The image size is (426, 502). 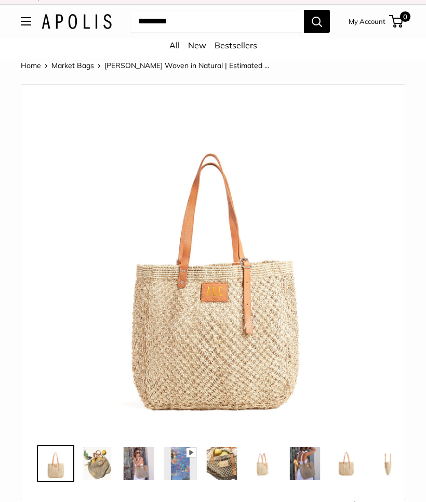 I want to click on img: Apolis, so click(x=76, y=21).